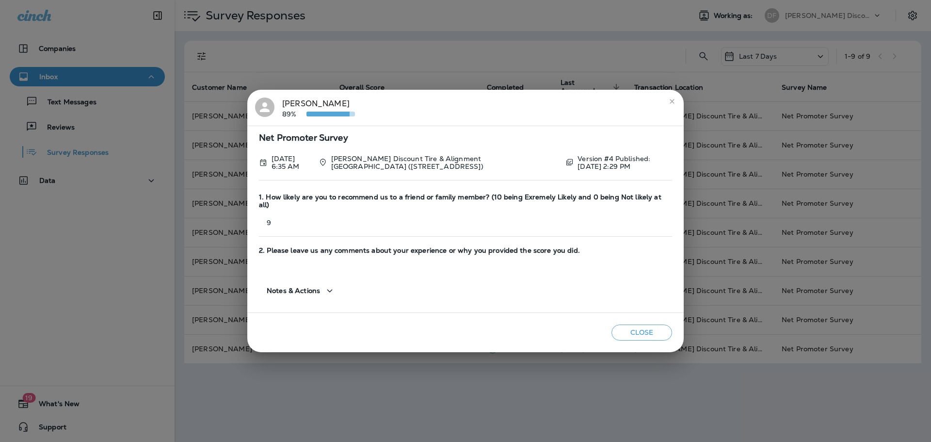 This screenshot has height=442, width=931. I want to click on p: 89%, so click(294, 114).